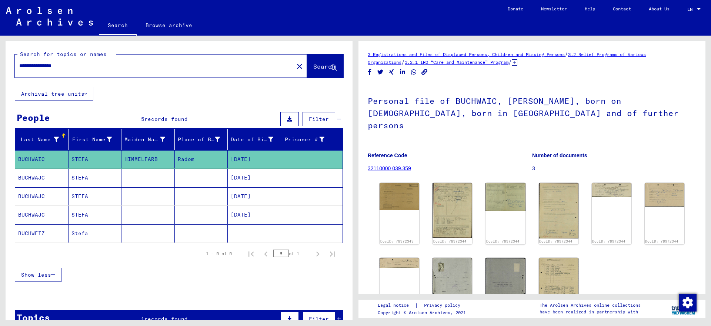  What do you see at coordinates (389, 168) in the screenshot?
I see `a: 32110000 039.359` at bounding box center [389, 168].